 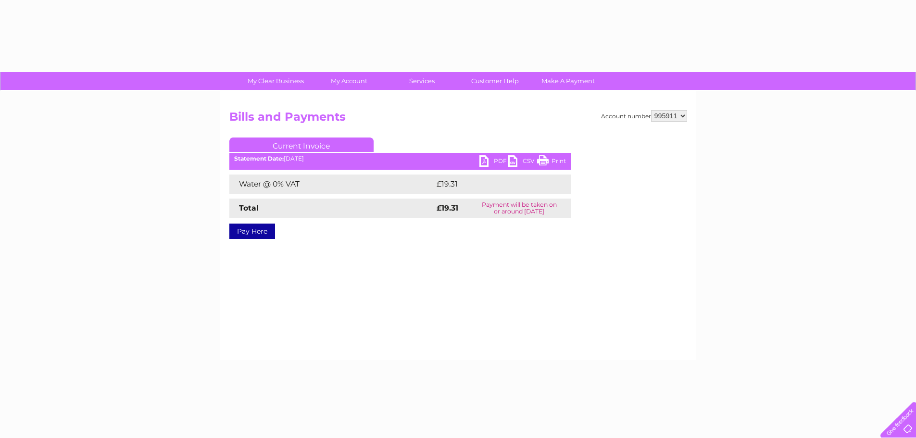 I want to click on b: Statement Date:, so click(x=259, y=158).